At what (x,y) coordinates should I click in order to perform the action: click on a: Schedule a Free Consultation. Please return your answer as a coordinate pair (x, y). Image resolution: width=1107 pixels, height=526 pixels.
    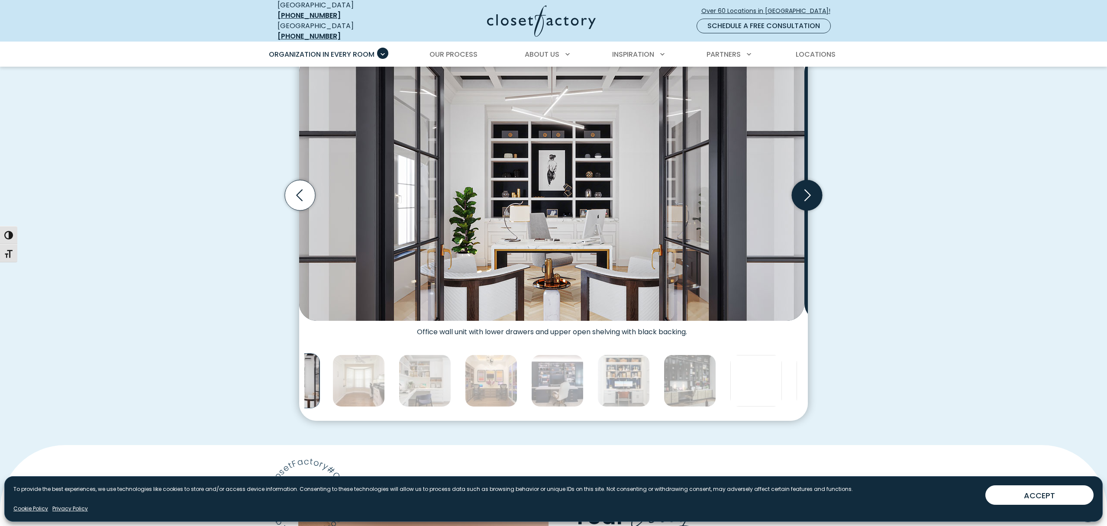
    Looking at the image, I should click on (763, 26).